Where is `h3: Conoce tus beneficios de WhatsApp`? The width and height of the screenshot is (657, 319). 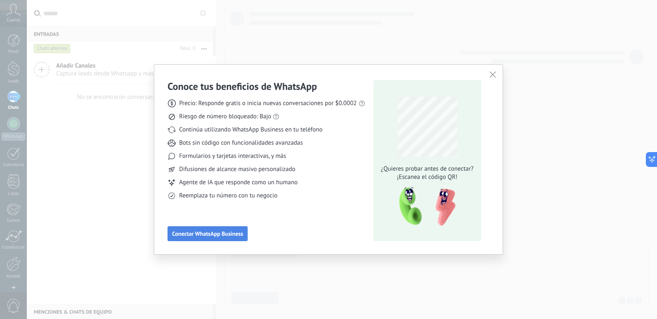
h3: Conoce tus beneficios de WhatsApp is located at coordinates (242, 86).